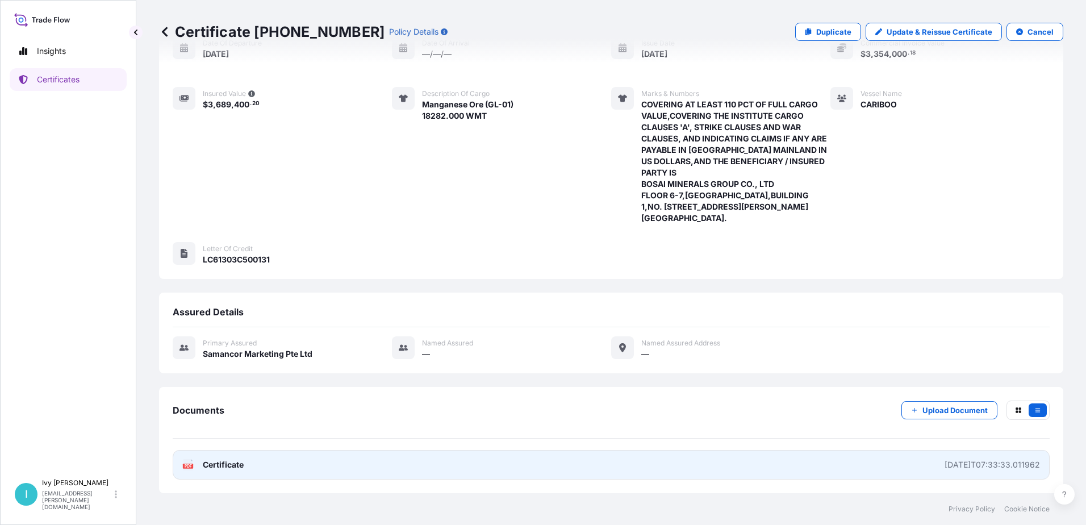 This screenshot has width=1086, height=525. What do you see at coordinates (241, 104) in the screenshot?
I see `span: 400` at bounding box center [241, 104].